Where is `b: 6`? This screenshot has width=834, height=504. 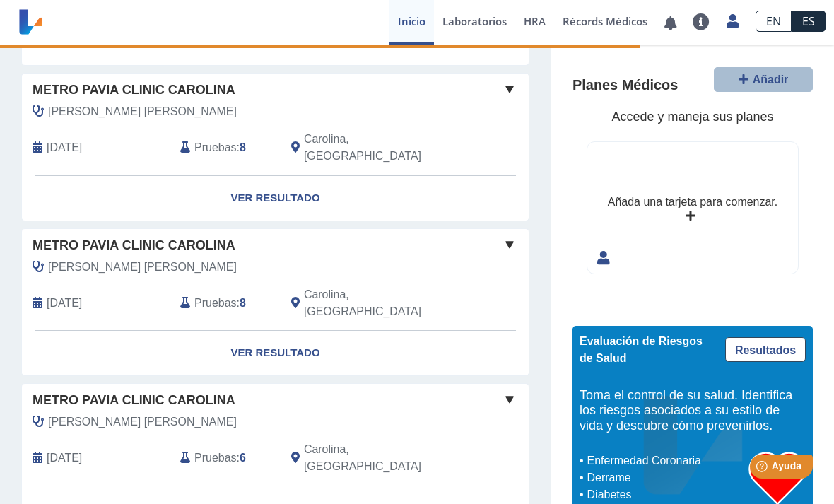 b: 6 is located at coordinates (242, 457).